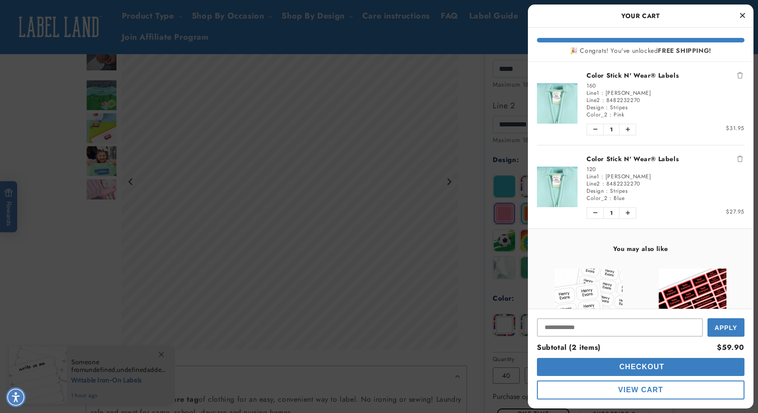 Image resolution: width=758 pixels, height=413 pixels. What do you see at coordinates (641, 51) in the screenshot?
I see `div: 🎉 Congrats! You've unlocked` at bounding box center [641, 51].